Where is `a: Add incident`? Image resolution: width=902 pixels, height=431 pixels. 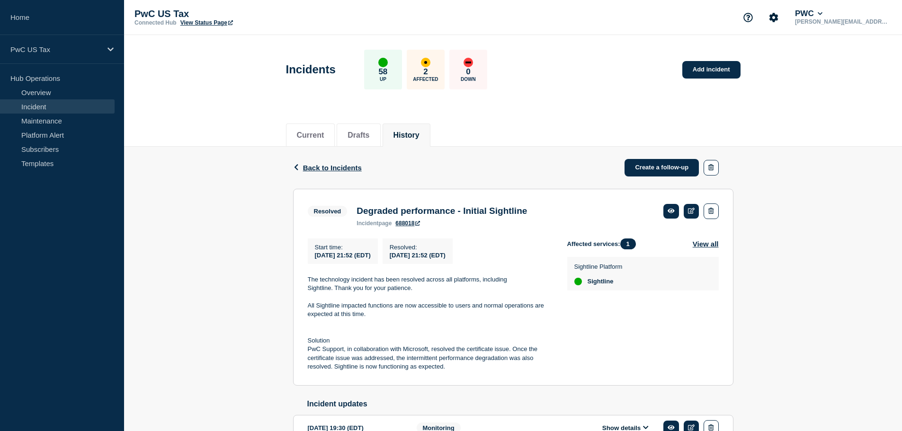 a: Add incident is located at coordinates (711, 70).